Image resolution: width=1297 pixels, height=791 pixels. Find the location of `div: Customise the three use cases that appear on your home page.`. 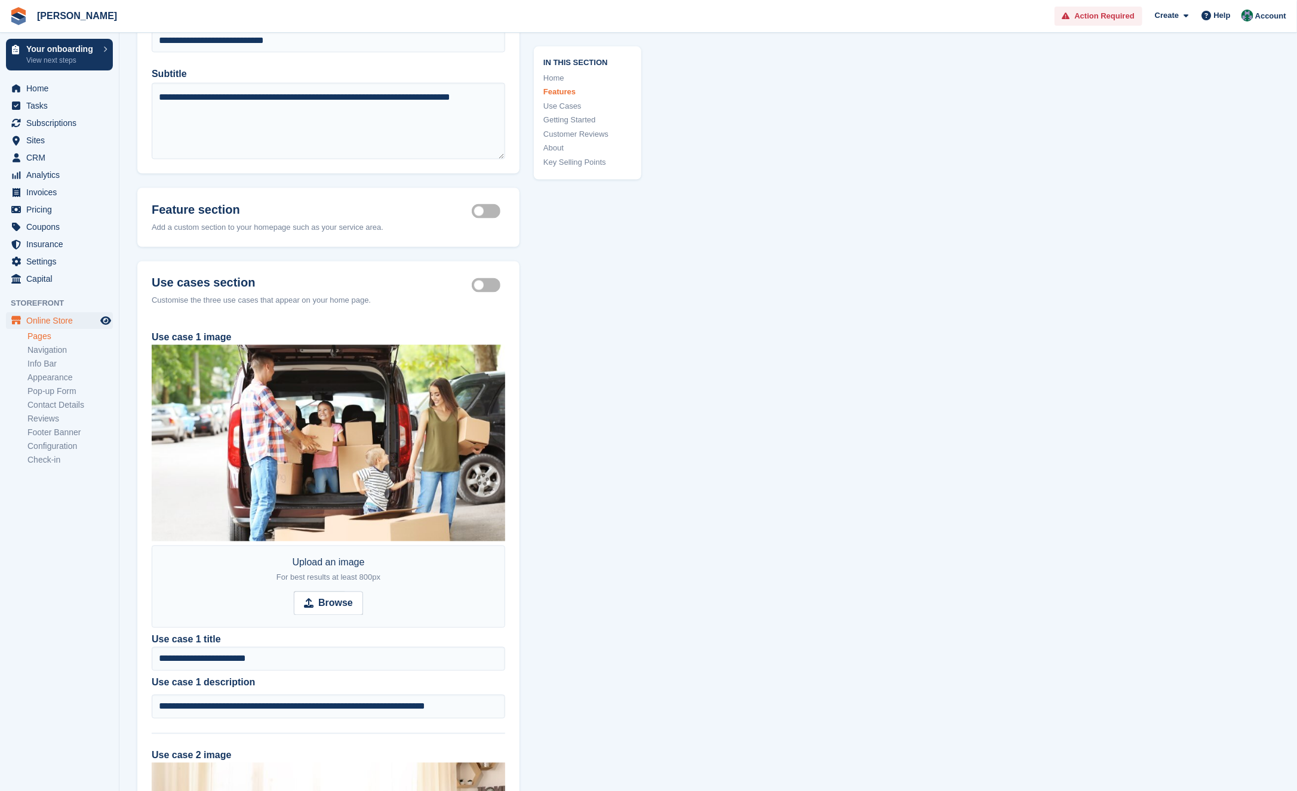

div: Customise the three use cases that appear on your home page. is located at coordinates (328, 301).